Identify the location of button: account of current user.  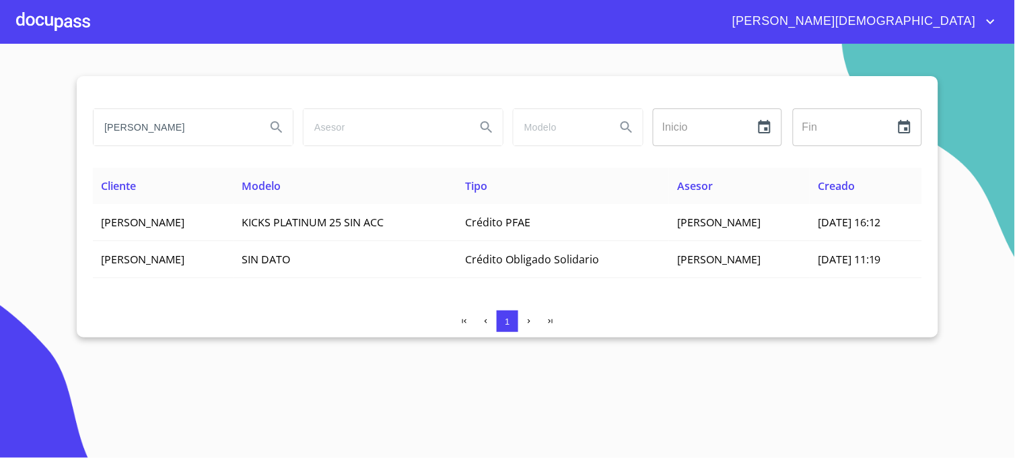
(860, 22).